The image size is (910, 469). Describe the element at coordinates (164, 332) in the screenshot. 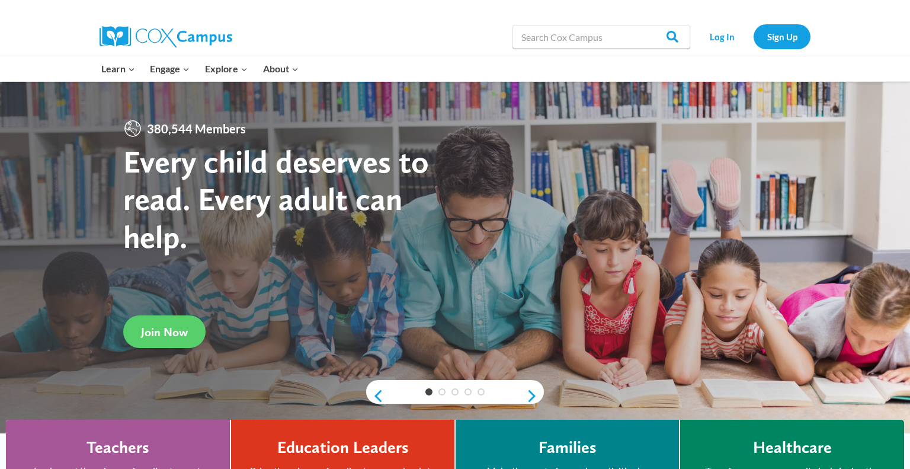

I see `span: Join Now` at that location.